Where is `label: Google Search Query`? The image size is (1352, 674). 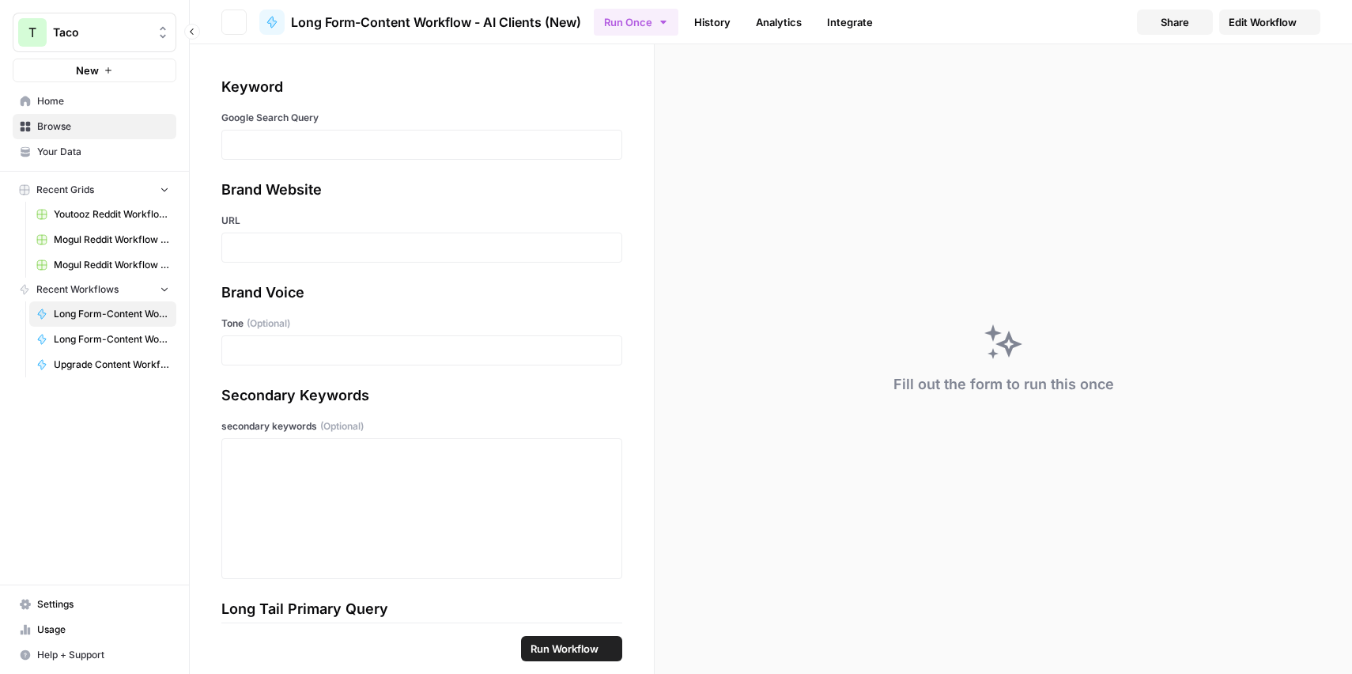
label: Google Search Query is located at coordinates (421, 118).